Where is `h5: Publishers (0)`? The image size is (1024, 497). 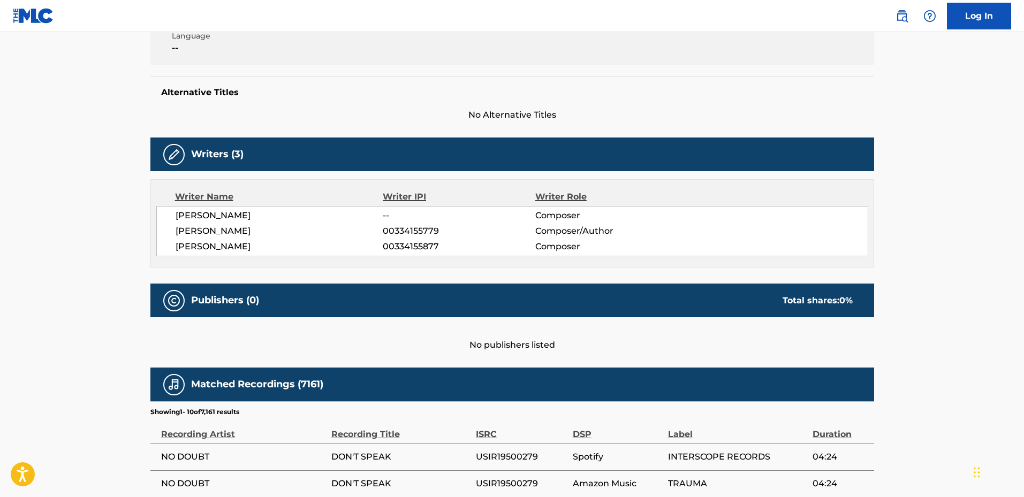 h5: Publishers (0) is located at coordinates (225, 300).